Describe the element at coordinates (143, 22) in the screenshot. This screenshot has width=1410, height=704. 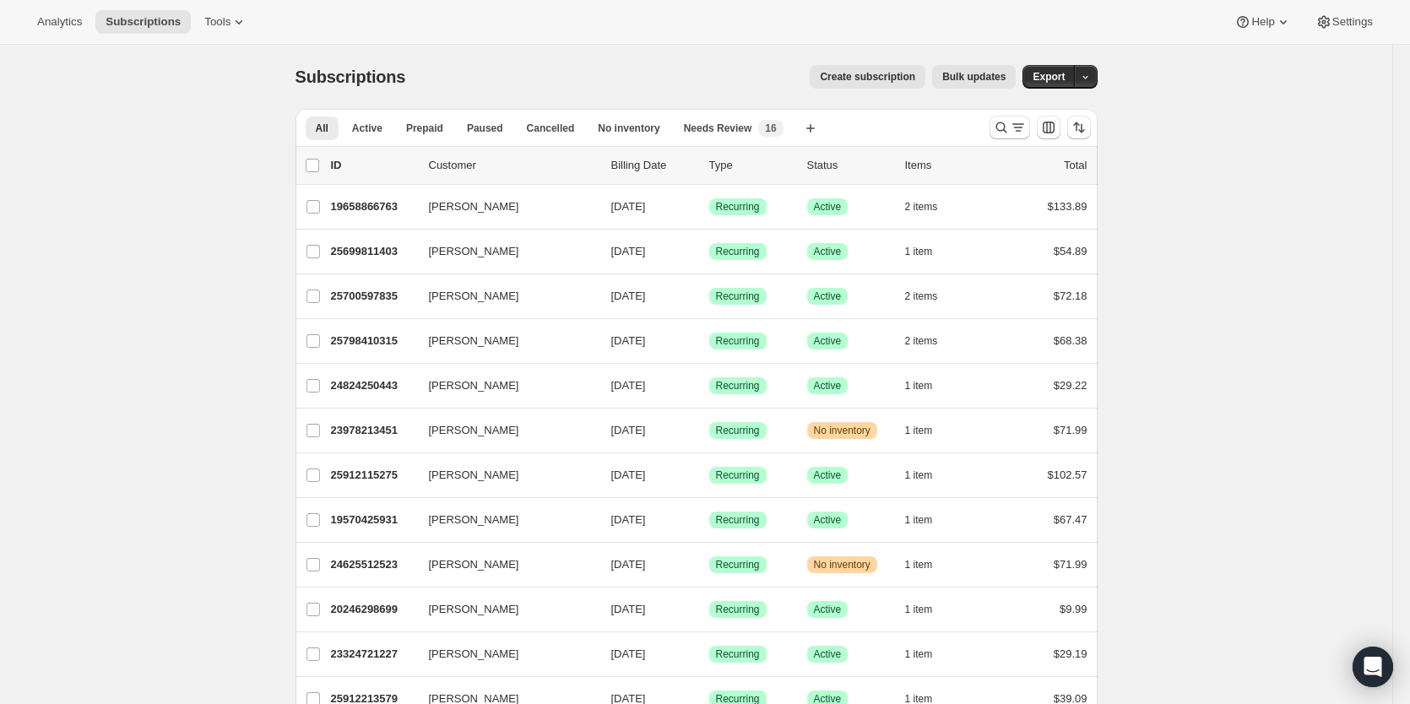
I see `span: Subscriptions` at that location.